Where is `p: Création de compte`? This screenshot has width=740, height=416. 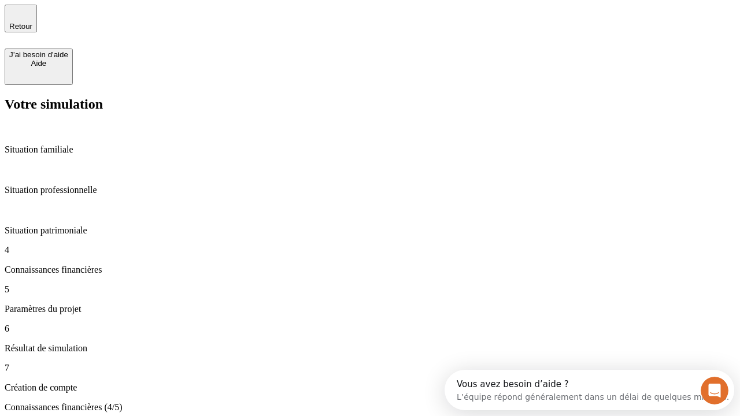 p: Création de compte is located at coordinates (370, 388).